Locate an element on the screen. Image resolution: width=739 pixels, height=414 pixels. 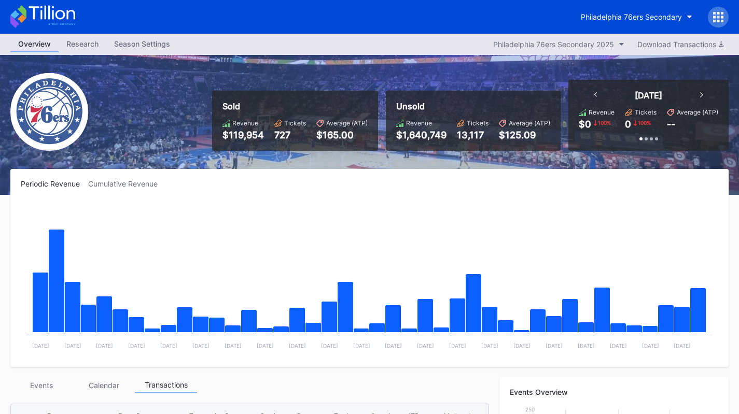
div: Events is located at coordinates (41, 385).